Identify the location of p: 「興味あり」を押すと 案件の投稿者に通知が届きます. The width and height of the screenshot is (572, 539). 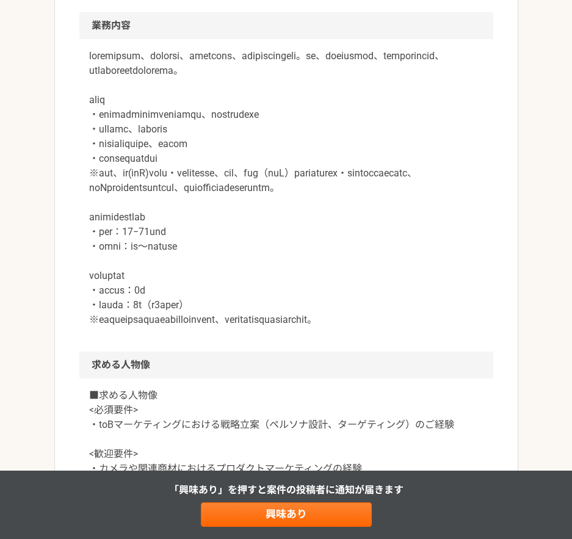
(286, 490).